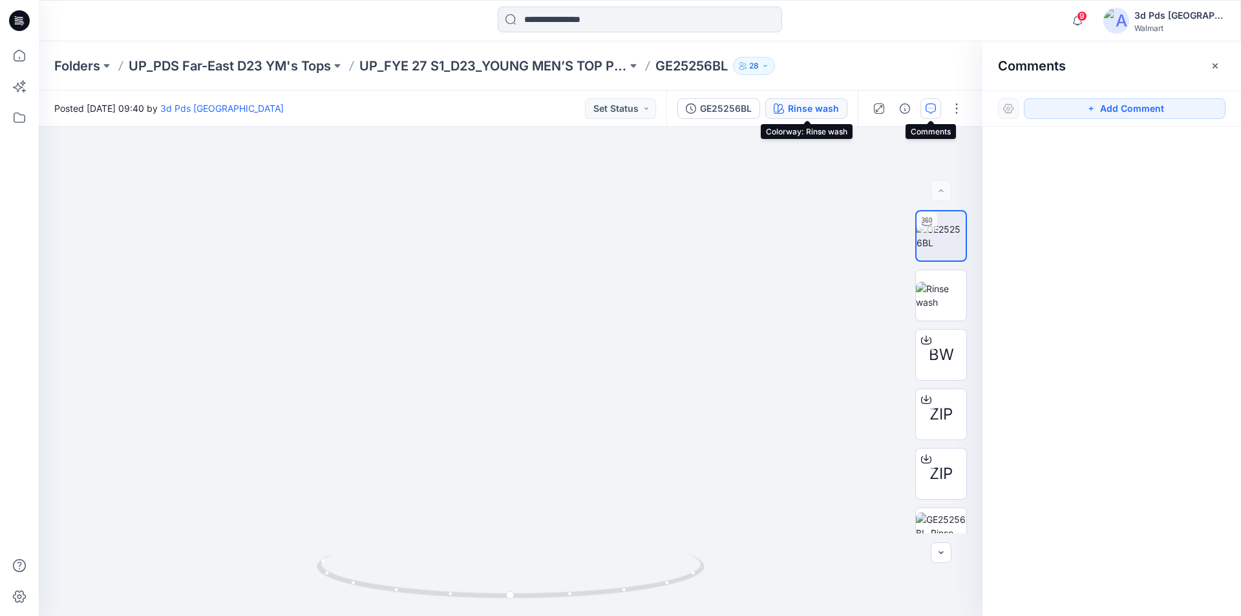 The image size is (1241, 616). I want to click on a: UP_PDS Far-East D23 YM's Tops, so click(229, 66).